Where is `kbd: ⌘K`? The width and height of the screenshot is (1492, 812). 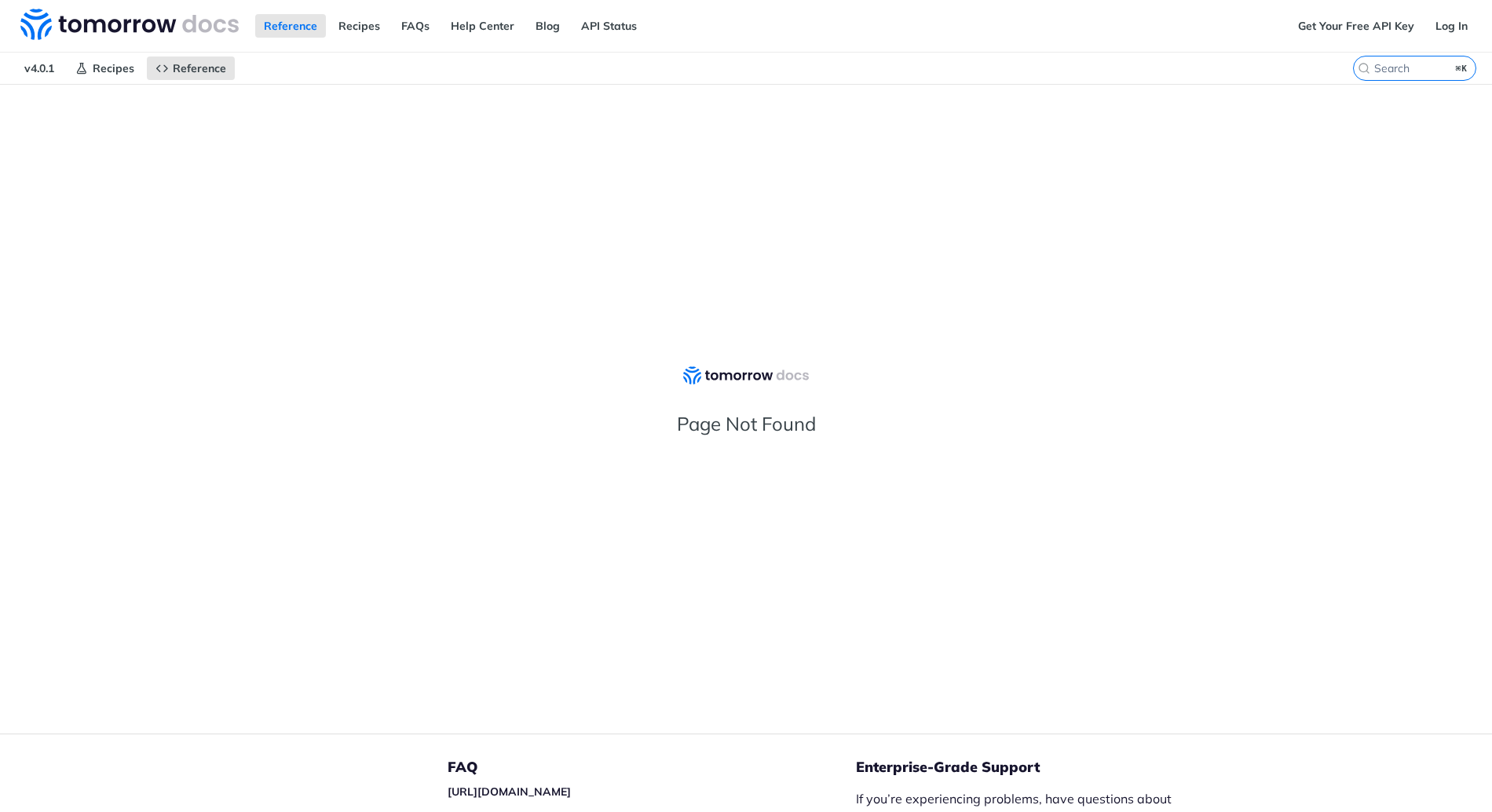
kbd: ⌘K is located at coordinates (1461, 68).